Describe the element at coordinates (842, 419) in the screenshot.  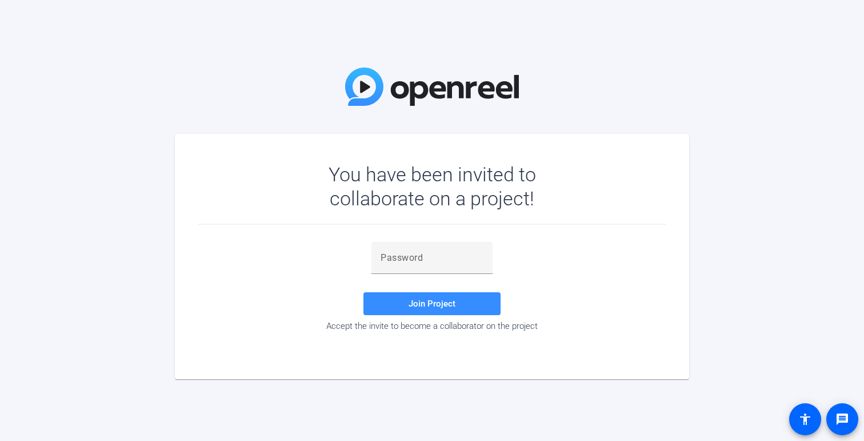
I see `mat-icon: message` at that location.